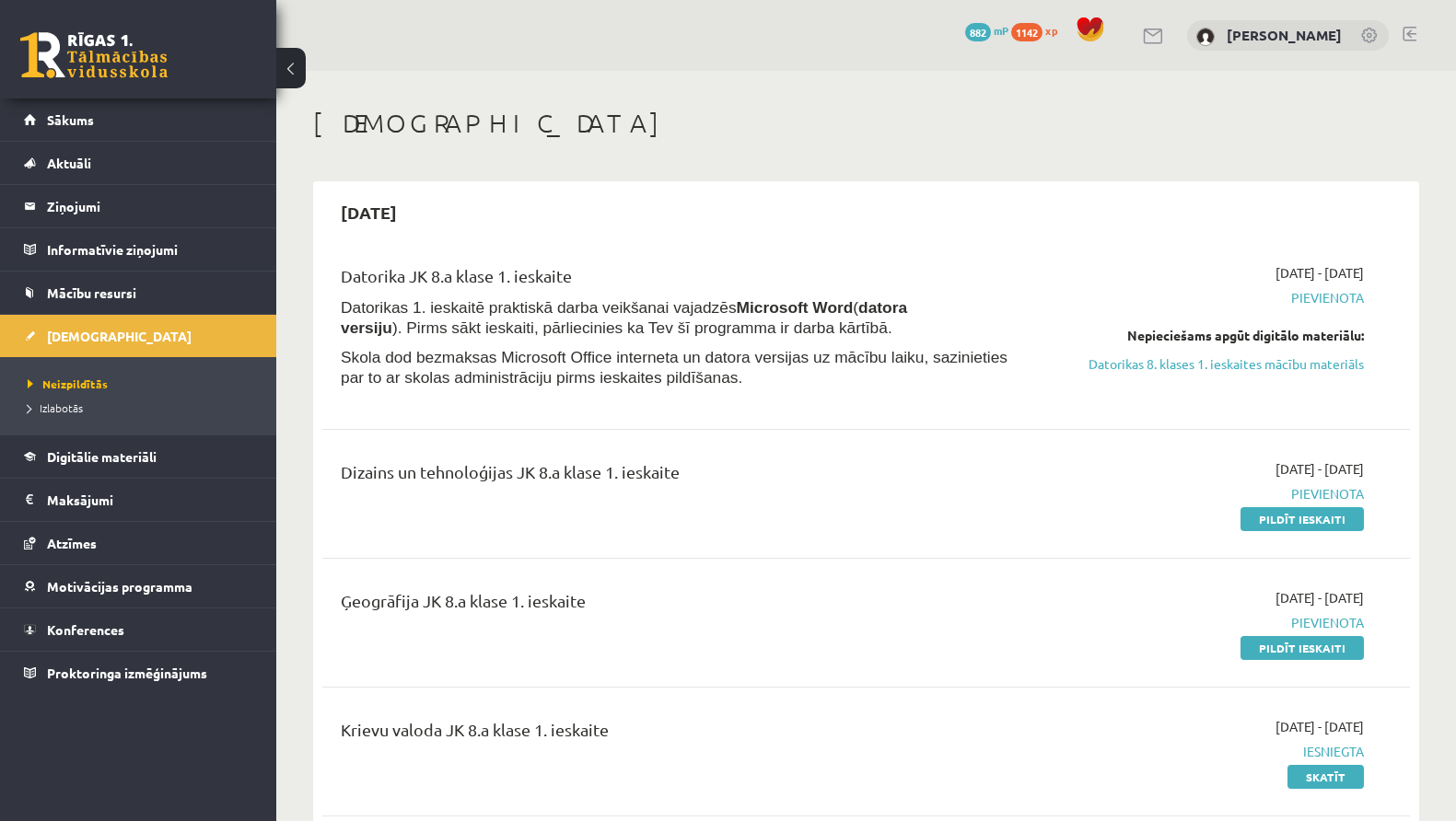  What do you see at coordinates (138, 500) in the screenshot?
I see `a: Maksājumi` at bounding box center [138, 500].